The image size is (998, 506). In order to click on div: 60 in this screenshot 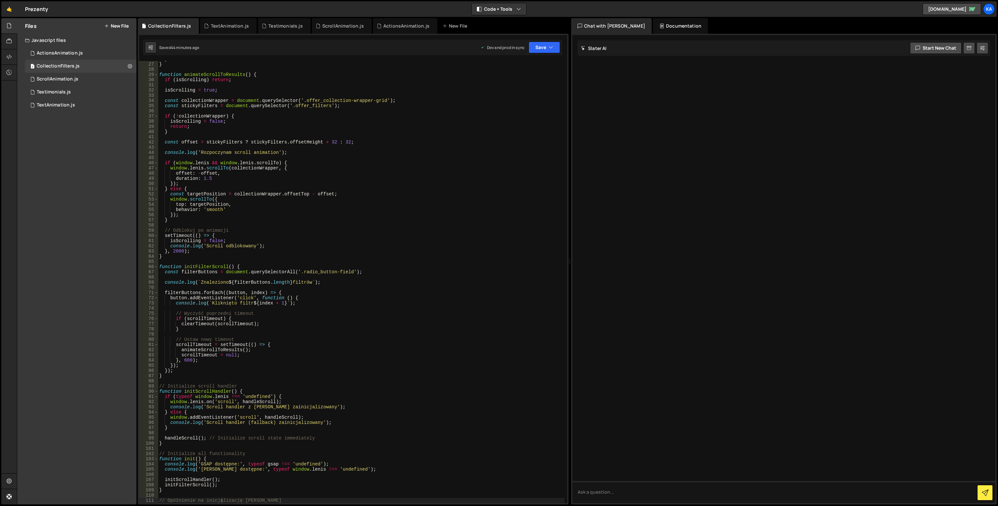, I will do `click(148, 236)`.